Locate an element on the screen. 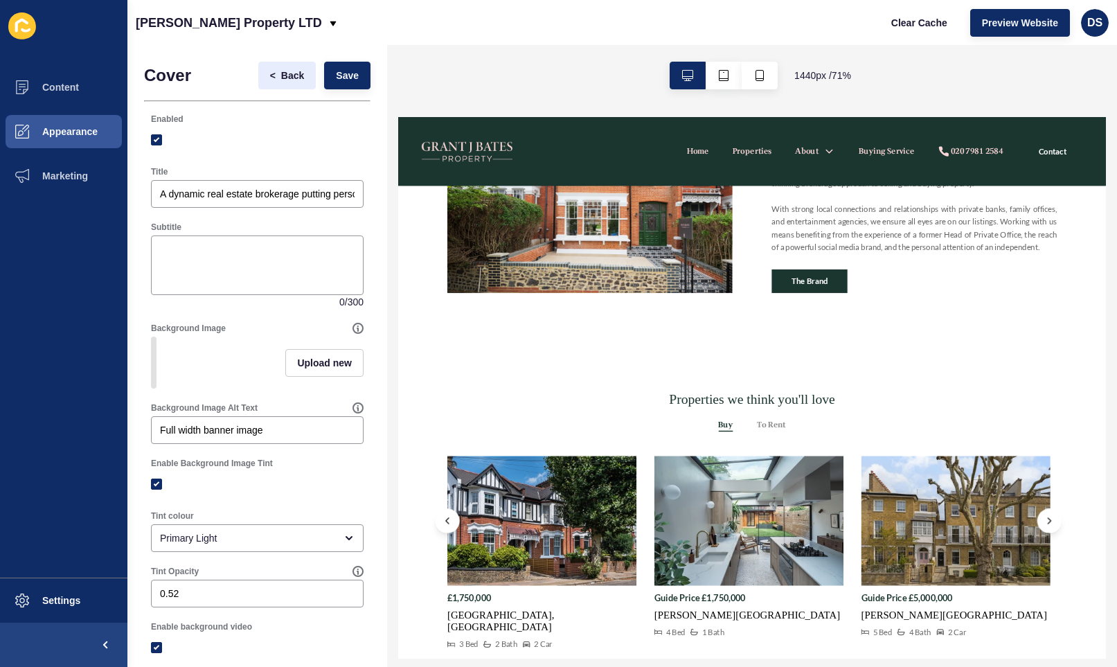 The width and height of the screenshot is (1117, 667). img: Company logo is located at coordinates (97, 48).